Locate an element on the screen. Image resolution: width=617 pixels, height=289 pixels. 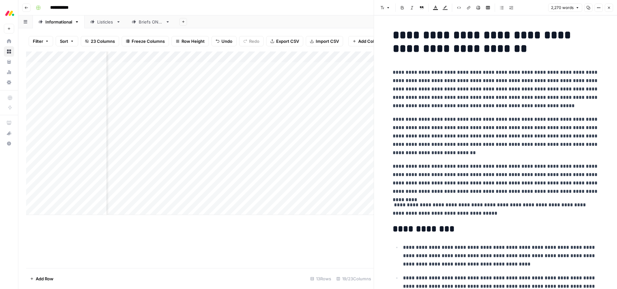
span: Add Column is located at coordinates (370, 41).